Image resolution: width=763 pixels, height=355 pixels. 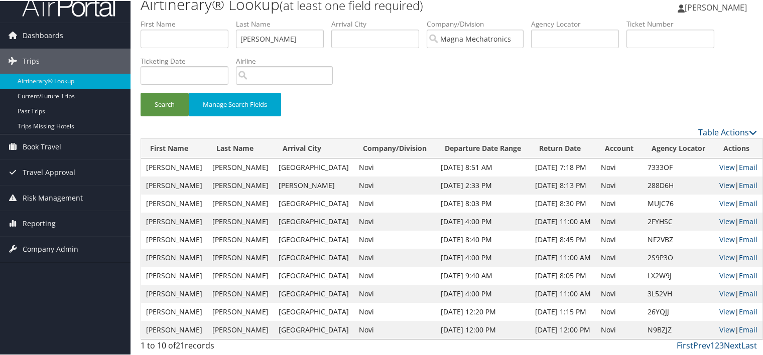 What do you see at coordinates (39, 223) in the screenshot?
I see `span: Reporting` at bounding box center [39, 223].